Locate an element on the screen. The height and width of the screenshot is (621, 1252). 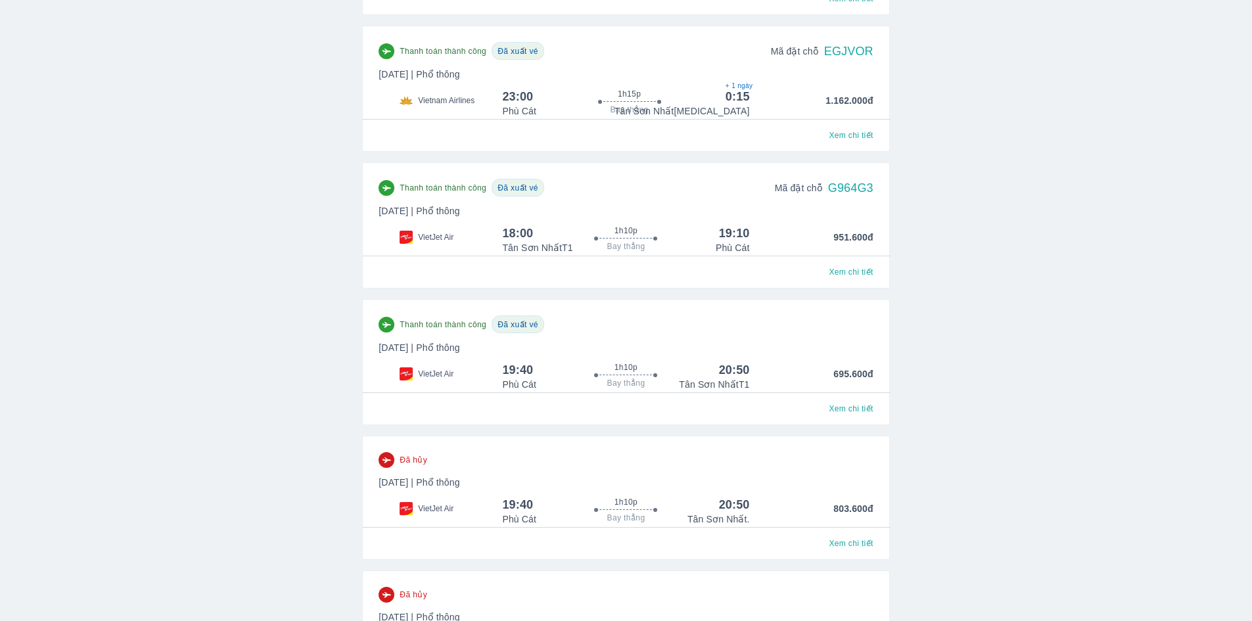
div: 19:10 is located at coordinates (734, 233).